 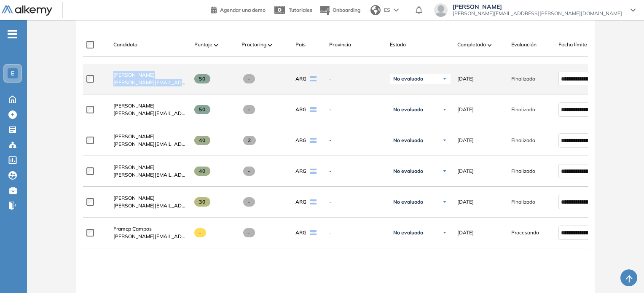 What do you see at coordinates (568, 244) in the screenshot?
I see `div: Widget de chat` at bounding box center [568, 244].